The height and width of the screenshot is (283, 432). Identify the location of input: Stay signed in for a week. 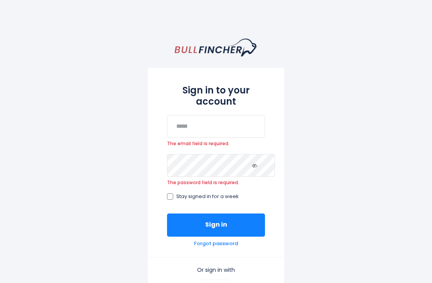
(170, 196).